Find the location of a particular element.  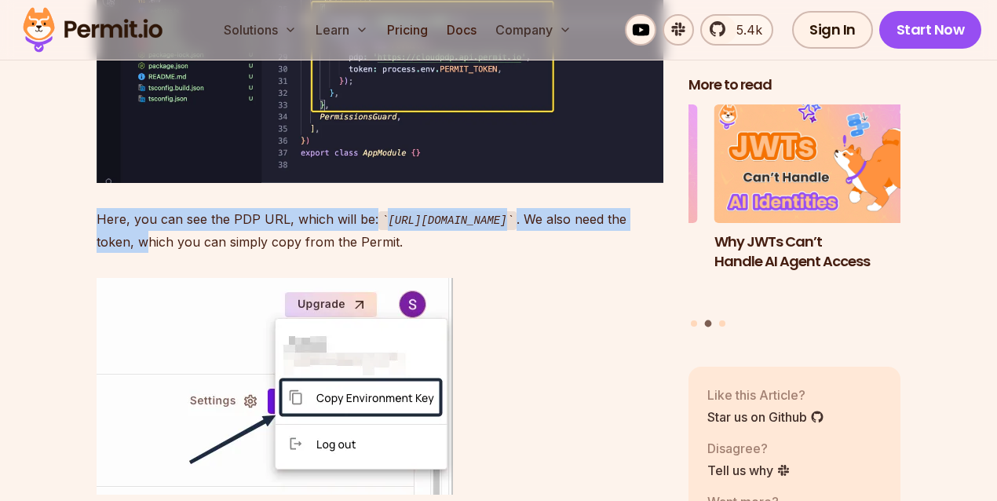

button: Company is located at coordinates (533, 30).